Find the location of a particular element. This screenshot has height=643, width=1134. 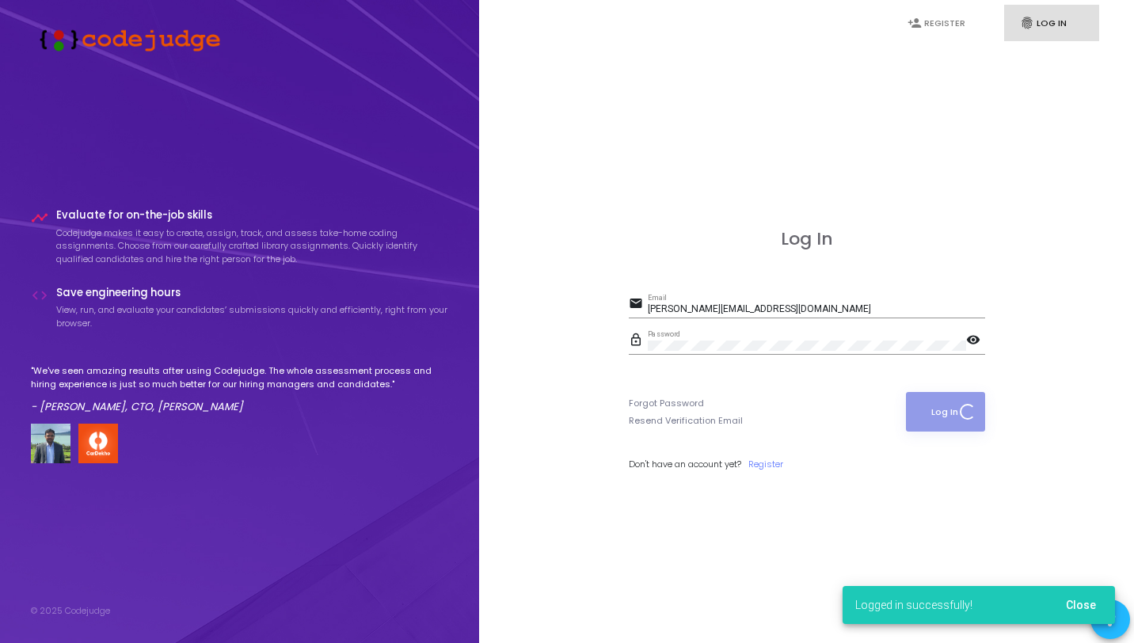

a: Forgot Password is located at coordinates (666, 403).